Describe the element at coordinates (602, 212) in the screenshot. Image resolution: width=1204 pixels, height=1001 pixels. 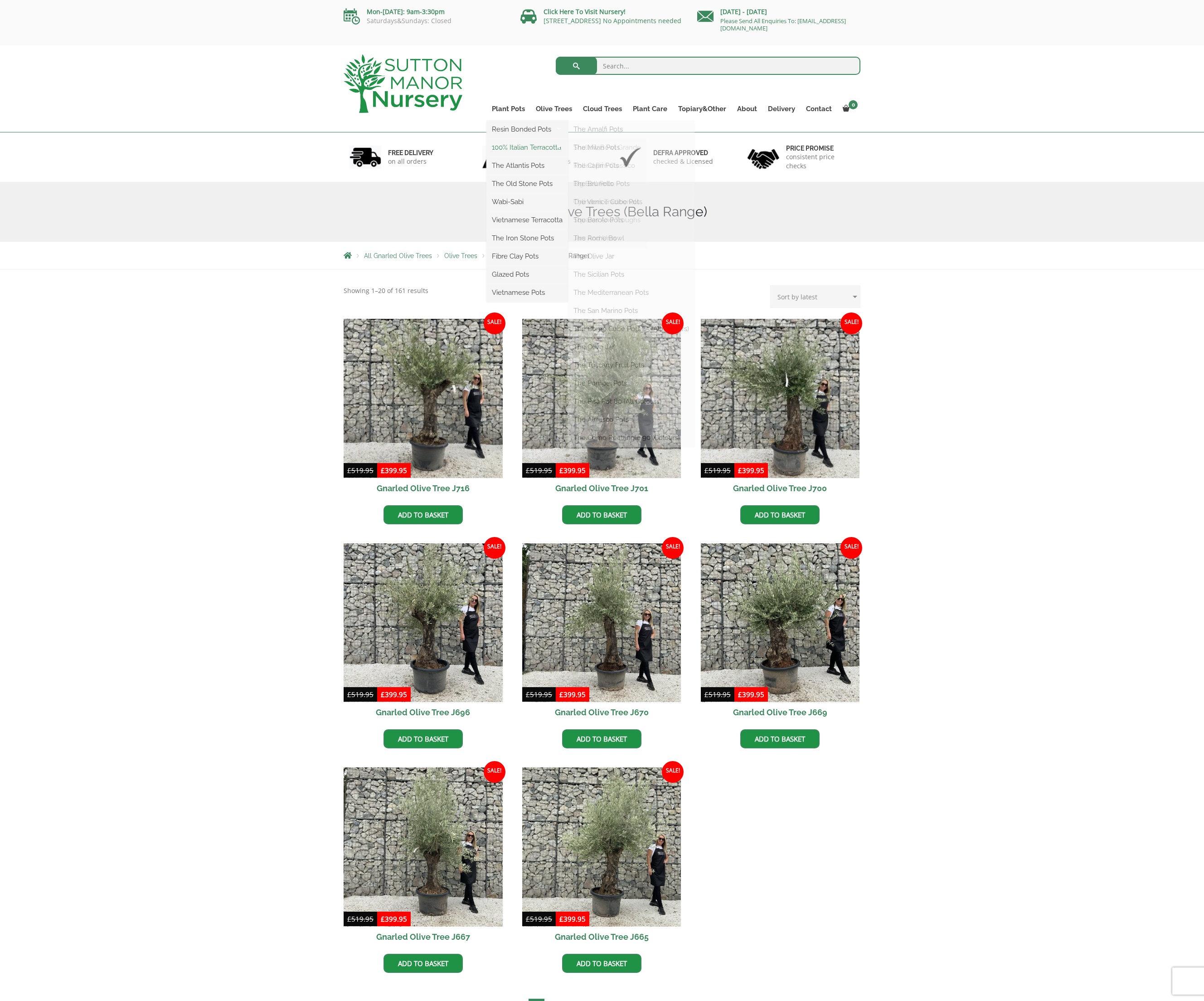
I see `h1: Gnarled Olive Trees (Bella Range)` at that location.